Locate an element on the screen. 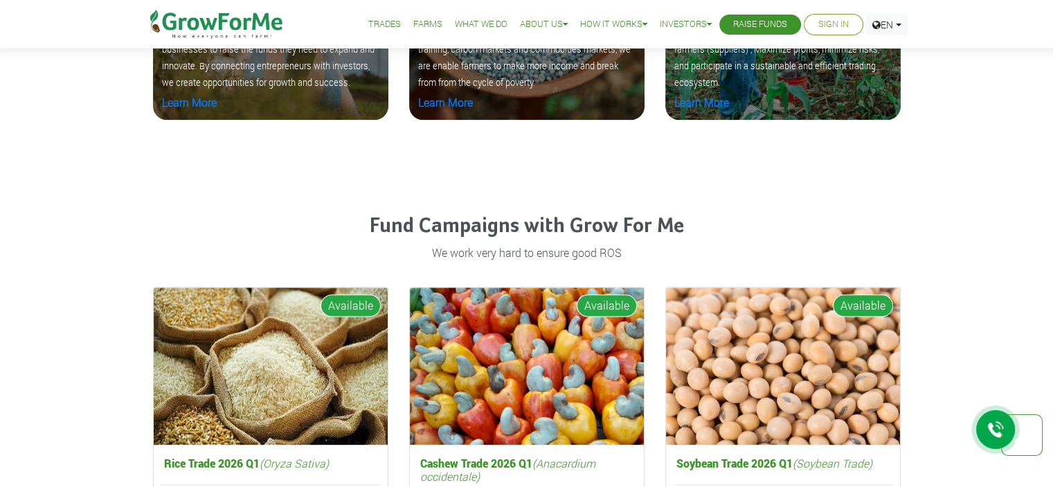 Image resolution: width=1053 pixels, height=487 pixels. i: (Anacardium occidentale) is located at coordinates (507, 469).